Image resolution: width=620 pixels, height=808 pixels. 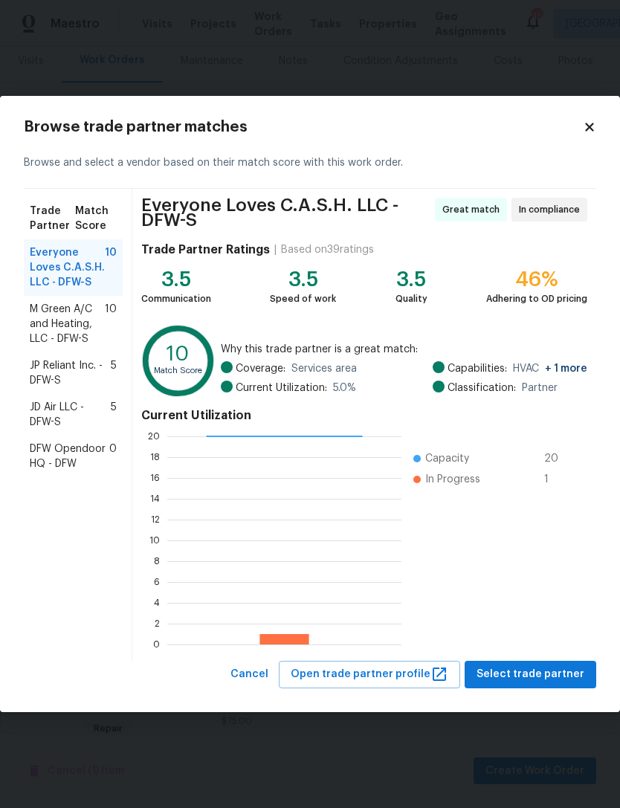 I want to click on span: Coverage:, so click(x=260, y=369).